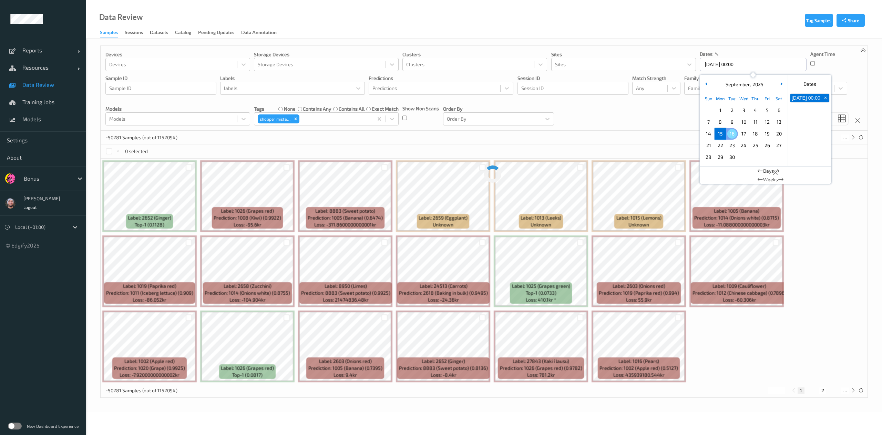 The image size is (882, 435). I want to click on div: Choose Friday September 19 of 2025, so click(767, 134).